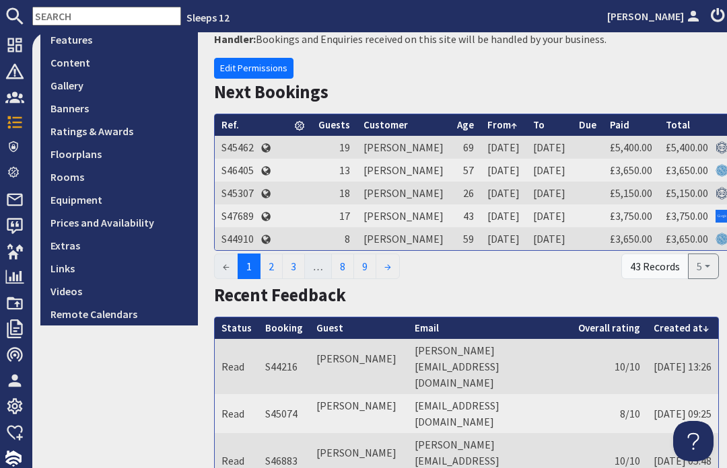  What do you see at coordinates (703, 266) in the screenshot?
I see `button: 5` at bounding box center [703, 266].